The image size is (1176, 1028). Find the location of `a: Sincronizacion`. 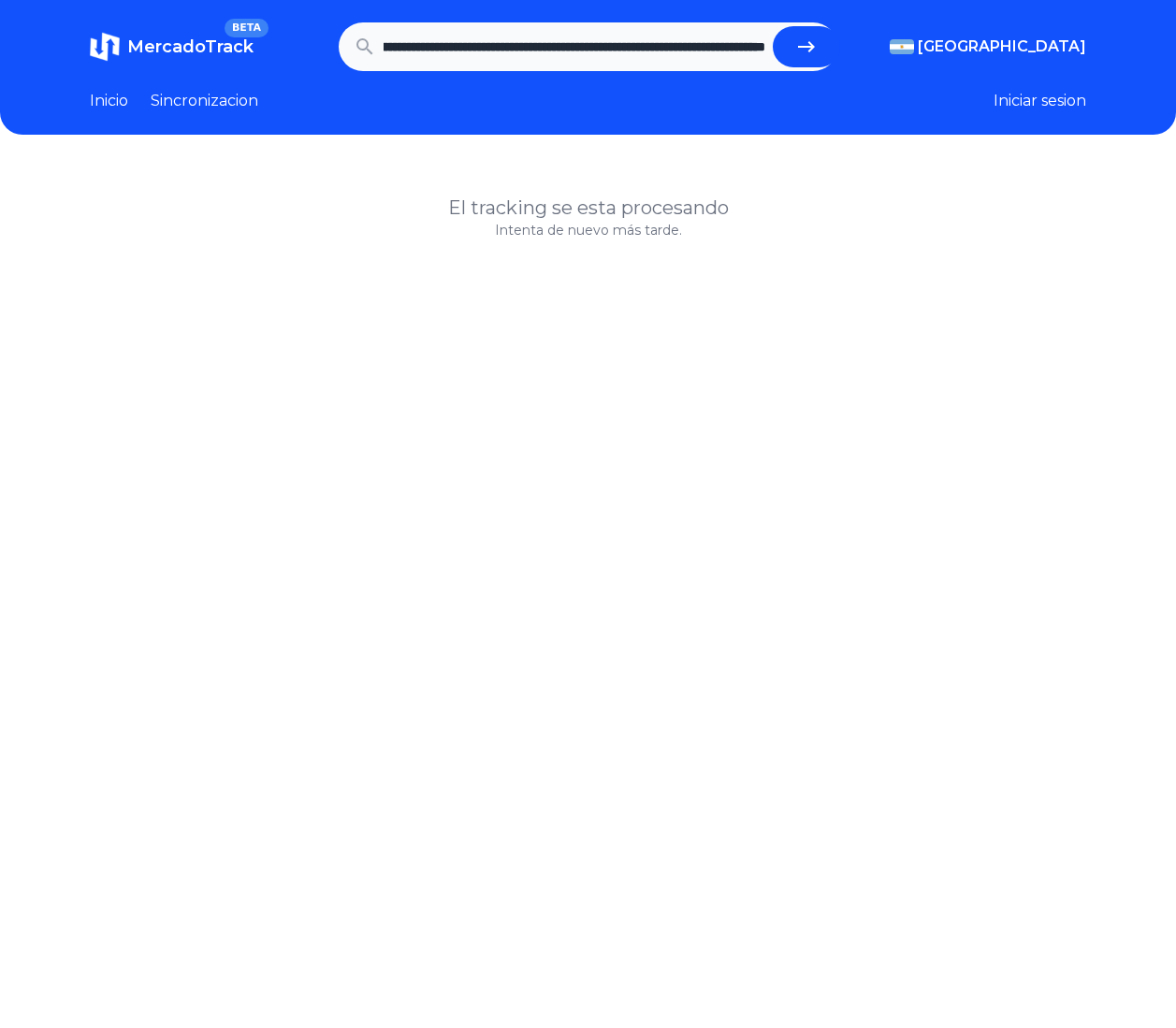

a: Sincronizacion is located at coordinates (204, 101).